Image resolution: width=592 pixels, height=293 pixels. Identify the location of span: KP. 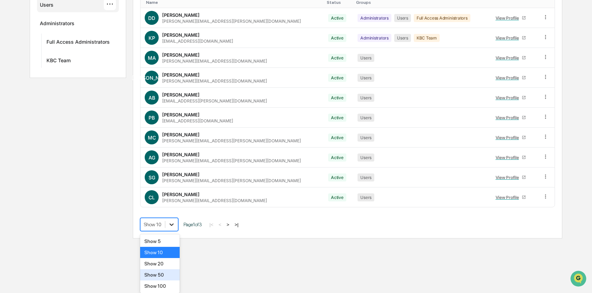
(152, 38).